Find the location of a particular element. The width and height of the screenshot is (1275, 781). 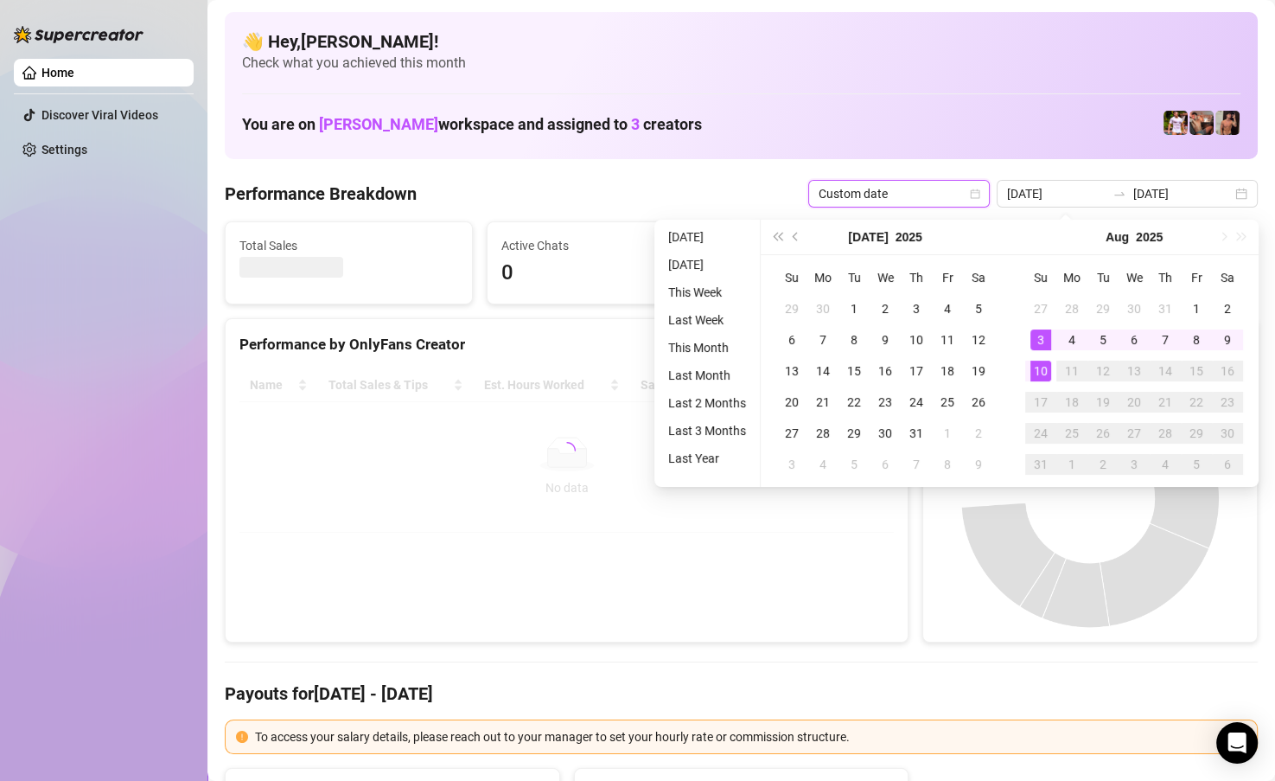

td: 2025-09-03 is located at coordinates (1134, 464).